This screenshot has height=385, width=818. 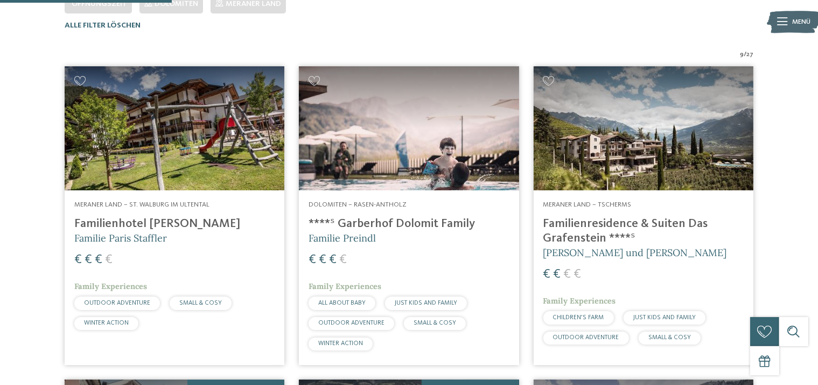 What do you see at coordinates (142, 204) in the screenshot?
I see `span: Meraner Land – St. Walburg im Ultental` at bounding box center [142, 204].